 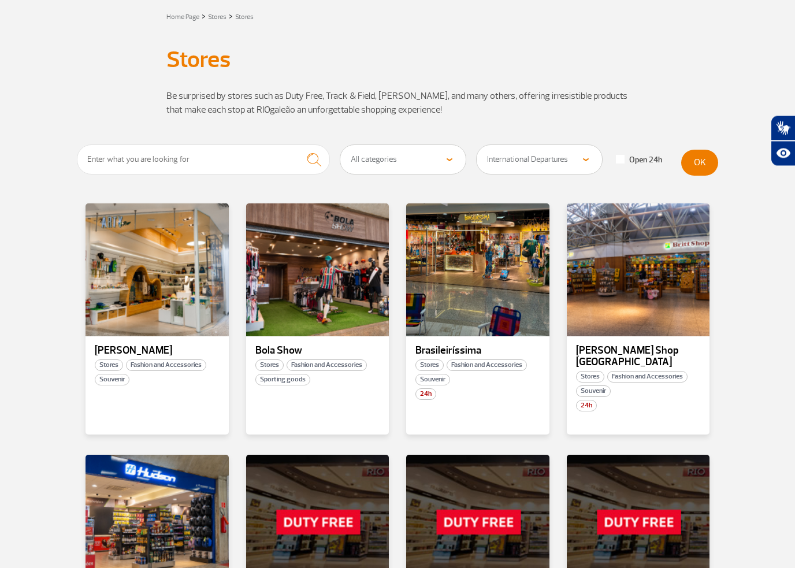 I want to click on input: Enter what you are looking for, so click(x=203, y=160).